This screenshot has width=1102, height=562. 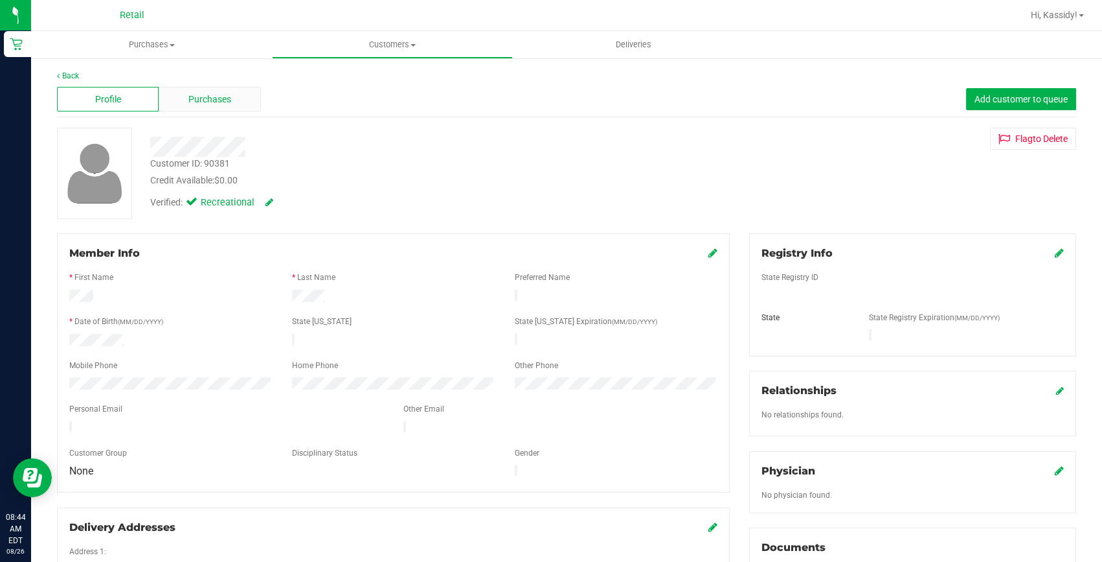 I want to click on label: Customer Group, so click(x=98, y=453).